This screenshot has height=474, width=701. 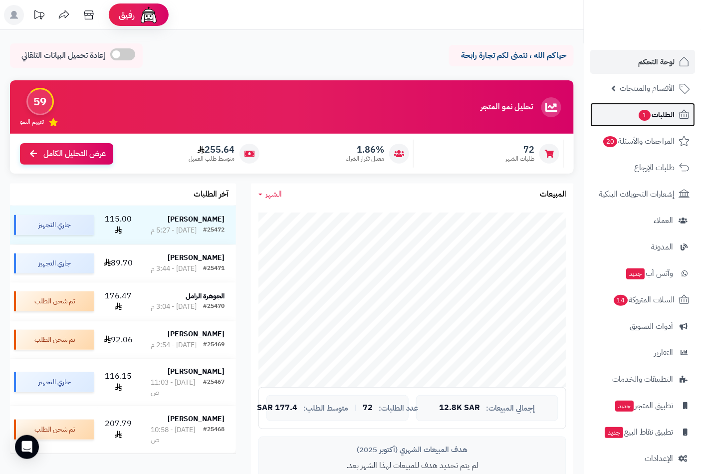 What do you see at coordinates (511, 408) in the screenshot?
I see `span: إجمالي المبيعات:` at bounding box center [511, 408].